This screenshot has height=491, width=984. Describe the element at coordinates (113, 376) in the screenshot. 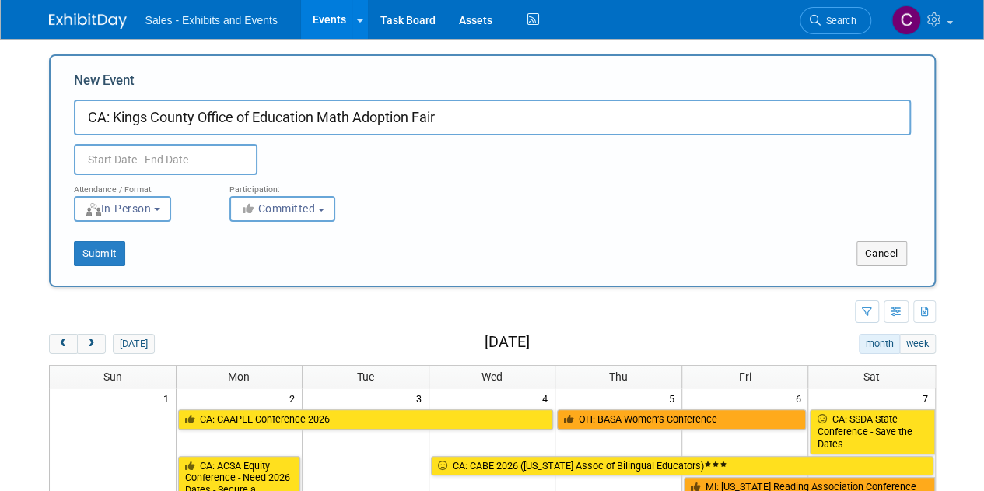

I see `span: Sun` at that location.